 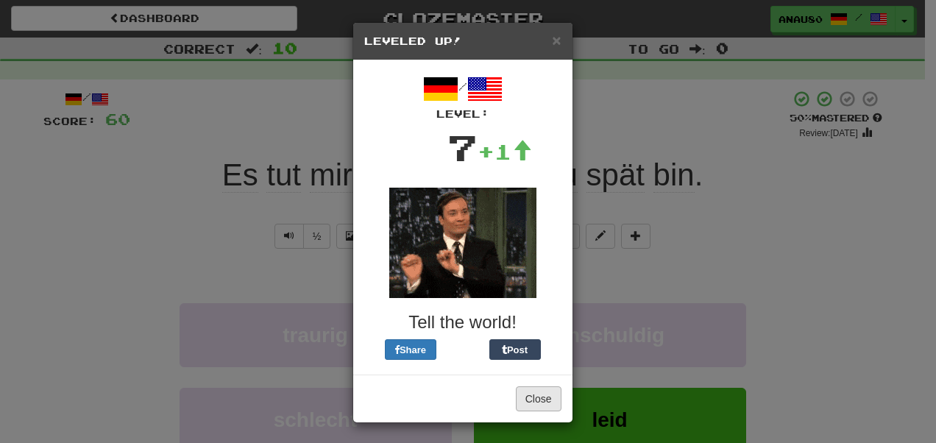 I want to click on h3: Tell the world!, so click(x=463, y=322).